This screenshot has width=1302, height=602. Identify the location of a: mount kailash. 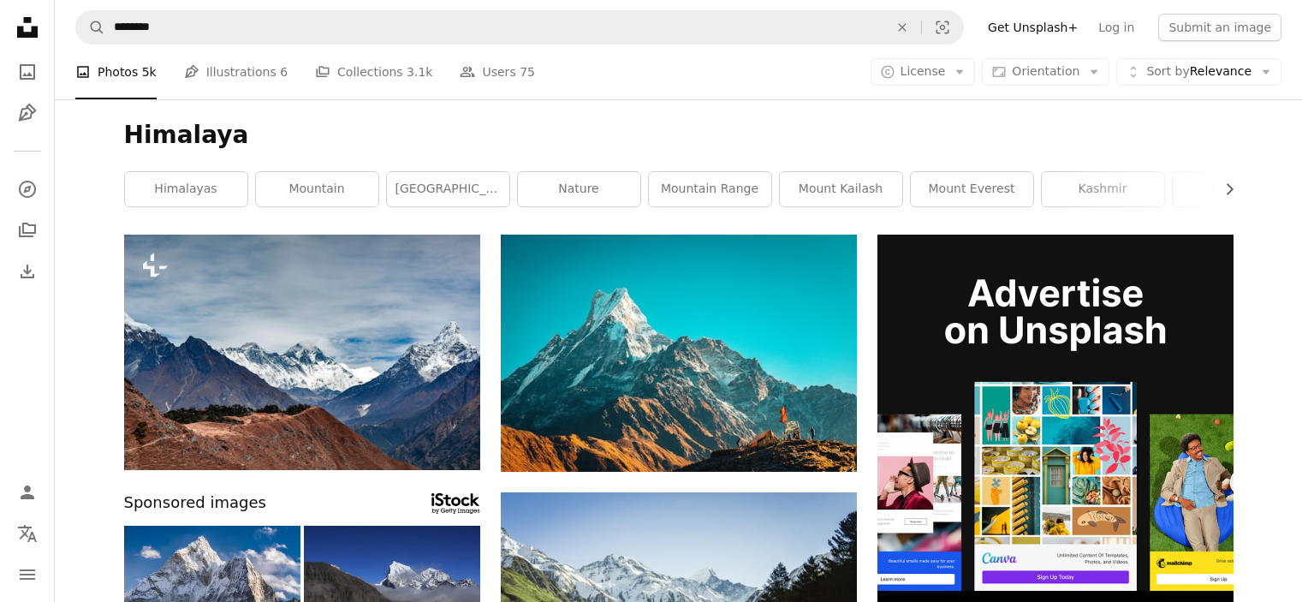
(840, 189).